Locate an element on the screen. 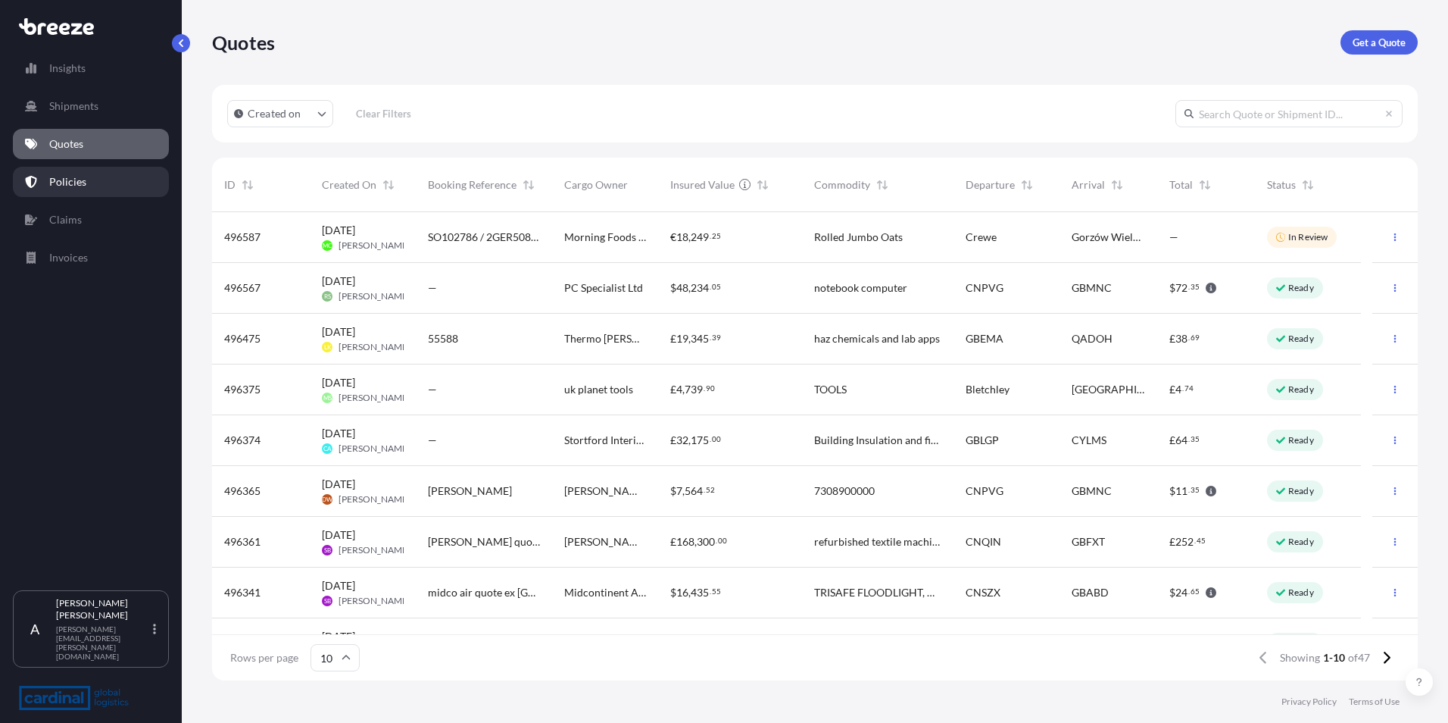 This screenshot has width=1448, height=723. span: GBMNC is located at coordinates (1092, 491).